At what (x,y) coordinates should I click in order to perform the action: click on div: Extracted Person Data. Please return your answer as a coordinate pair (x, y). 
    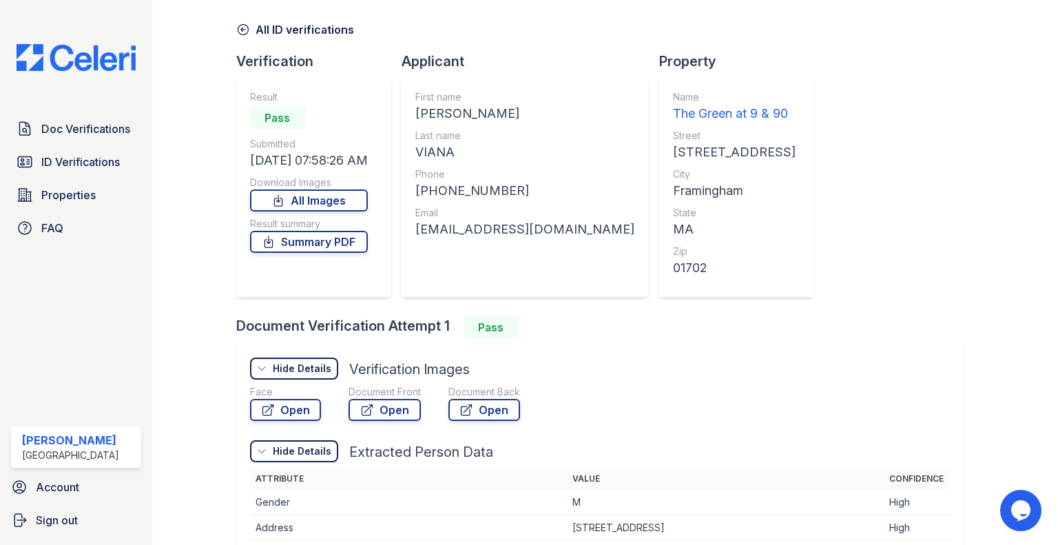
    Looking at the image, I should click on (421, 452).